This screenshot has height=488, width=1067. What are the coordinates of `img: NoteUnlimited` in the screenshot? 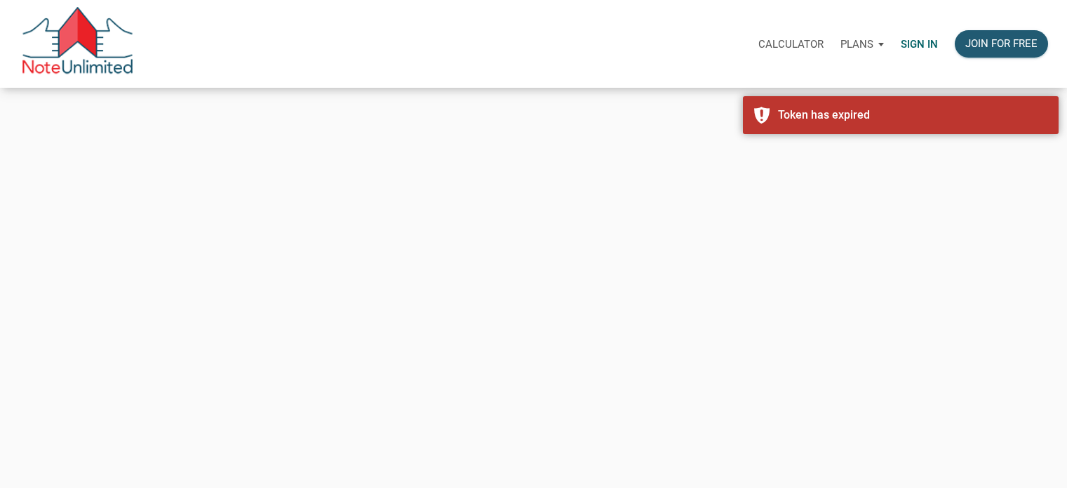 It's located at (77, 43).